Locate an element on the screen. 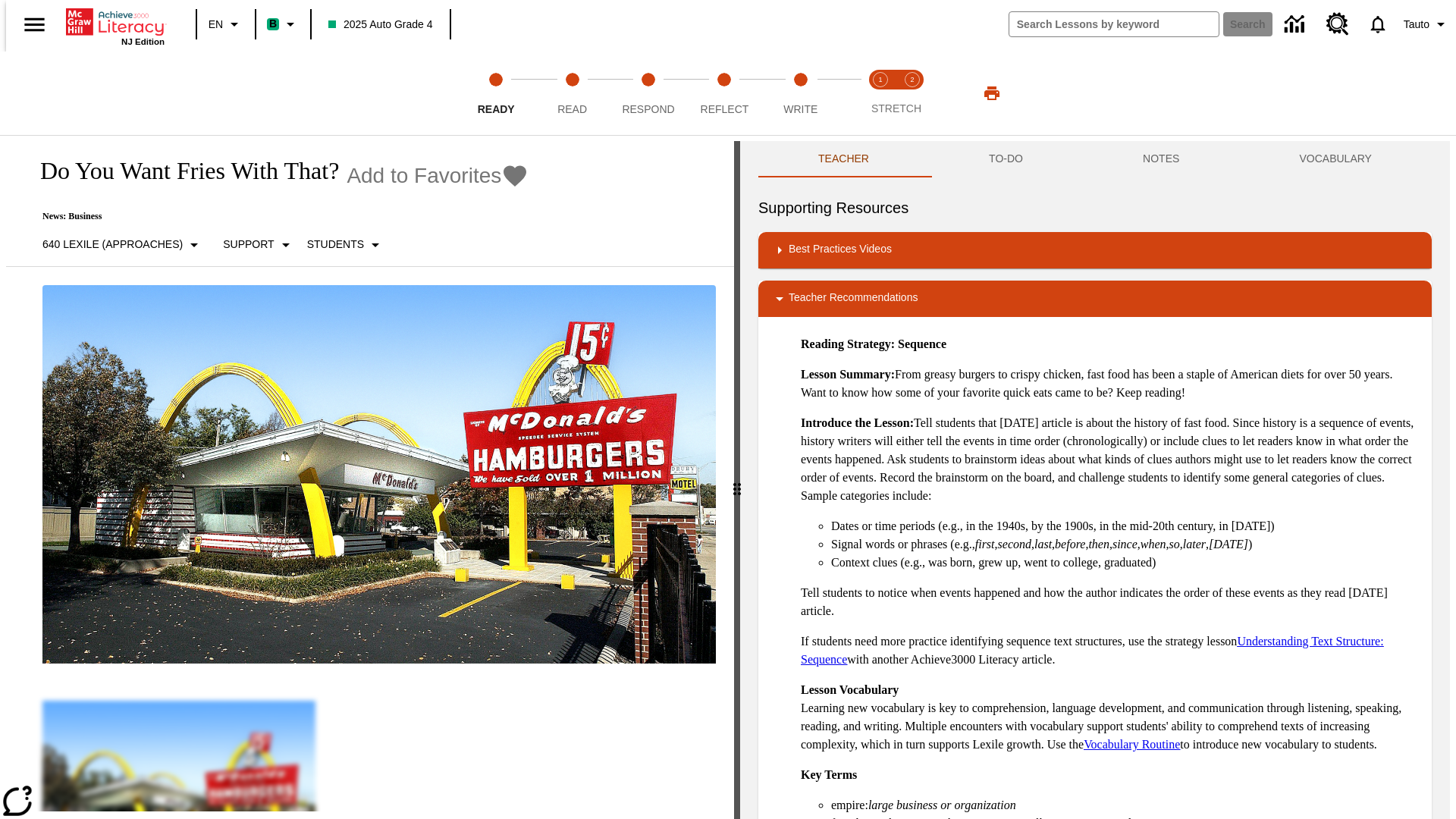 This screenshot has height=819, width=1456. a: Data Center is located at coordinates (1296, 25).